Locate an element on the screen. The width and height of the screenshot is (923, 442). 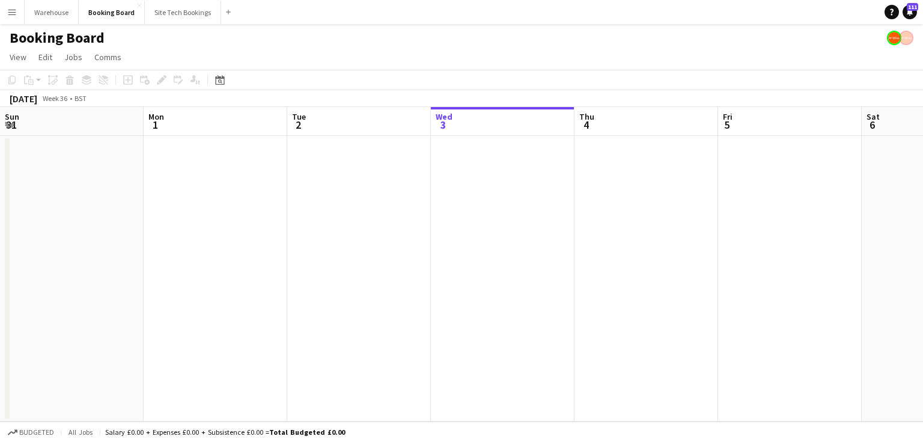
h1: Booking Board is located at coordinates (57, 38).